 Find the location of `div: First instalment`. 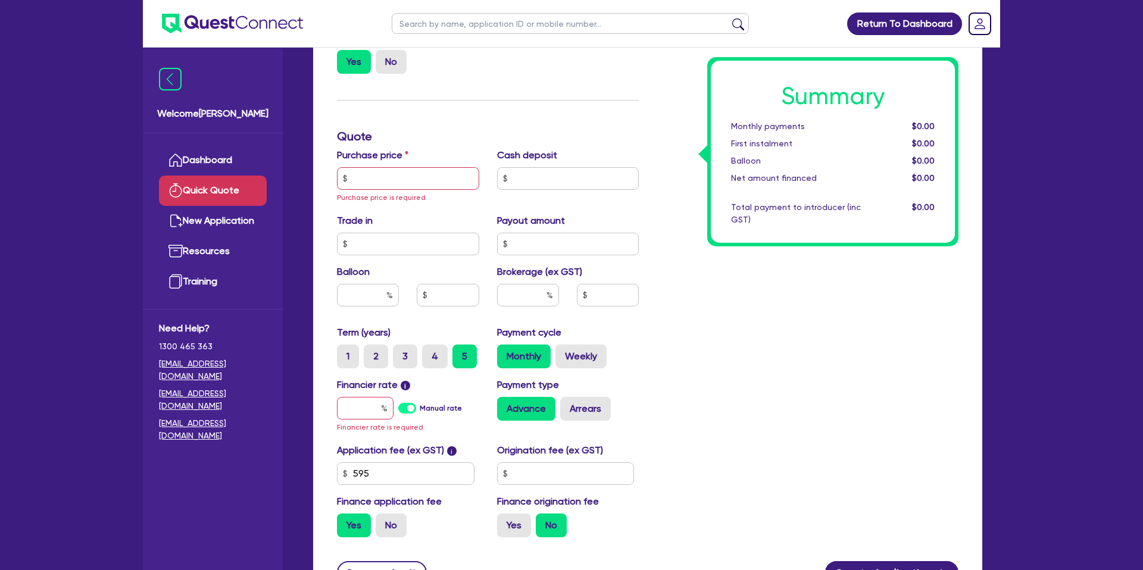

div: First instalment is located at coordinates (796, 143).